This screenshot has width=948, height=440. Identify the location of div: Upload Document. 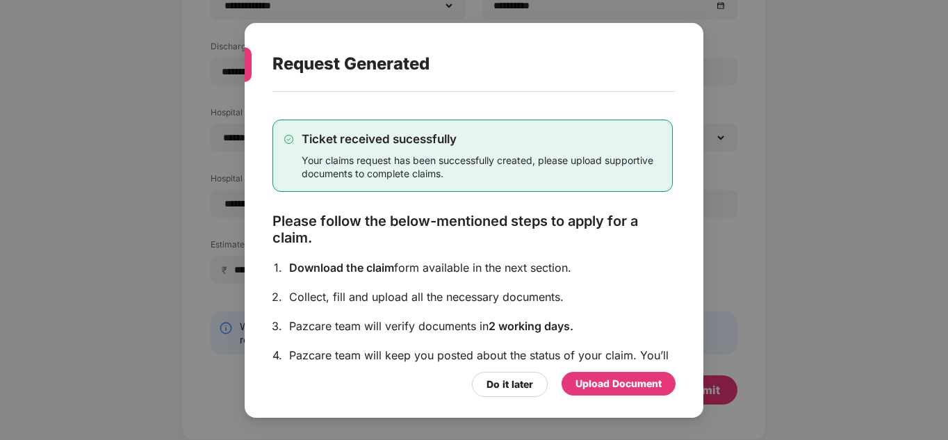
(619, 383).